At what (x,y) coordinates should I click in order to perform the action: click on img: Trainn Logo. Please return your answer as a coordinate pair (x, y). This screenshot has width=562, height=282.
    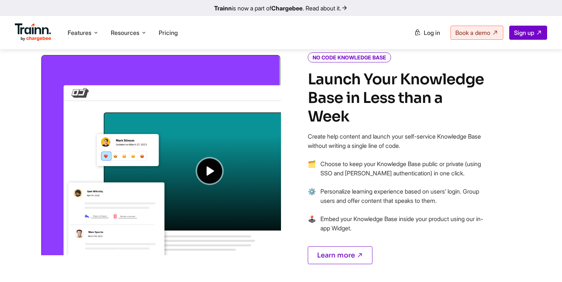
    Looking at the image, I should click on (33, 32).